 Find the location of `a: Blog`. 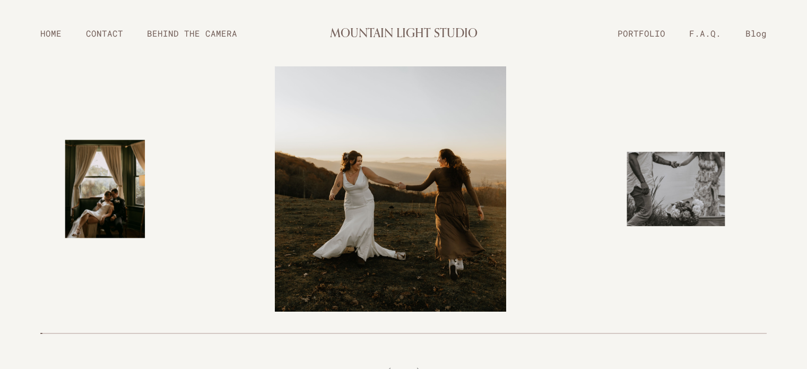

a: Blog is located at coordinates (756, 33).